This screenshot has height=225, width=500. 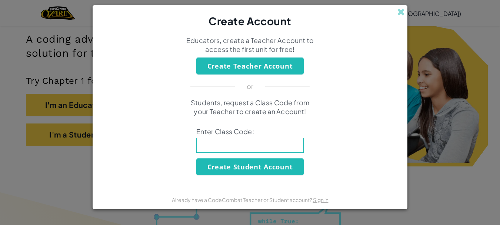 What do you see at coordinates (242, 200) in the screenshot?
I see `span: Already have a CodeCombat Teacher or Student account?` at bounding box center [242, 200].